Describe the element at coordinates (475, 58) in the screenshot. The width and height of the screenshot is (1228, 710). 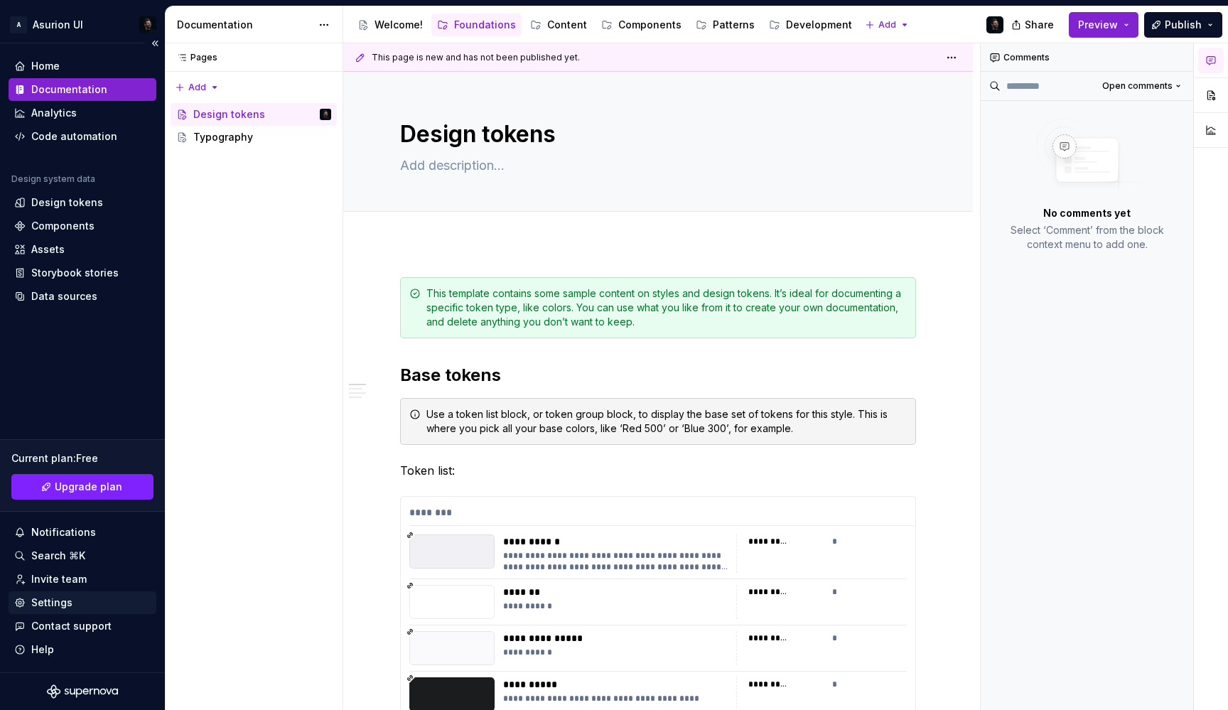
I see `span: This page is new and has not been published yet.` at that location.